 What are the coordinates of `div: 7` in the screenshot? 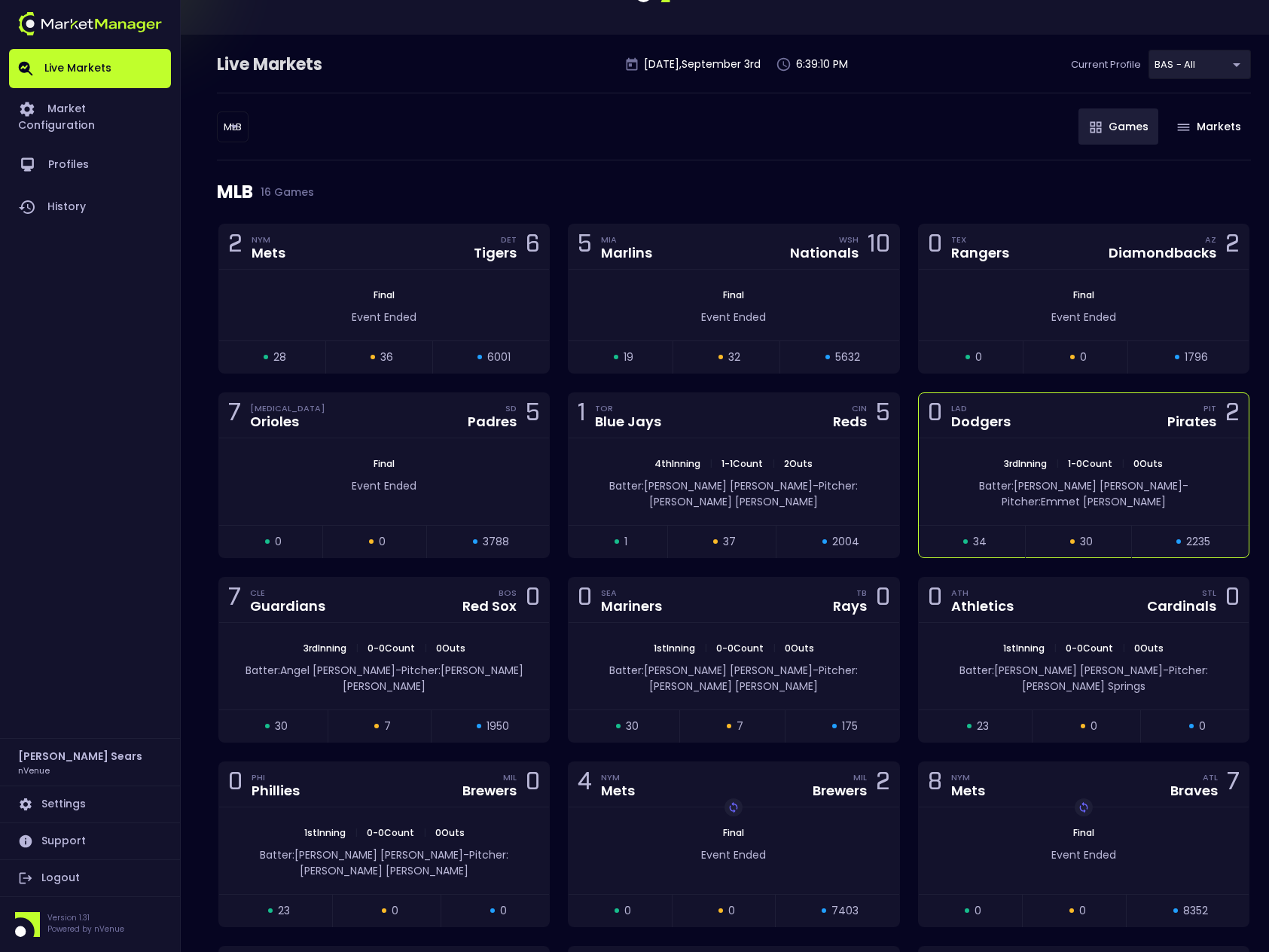 It's located at (1232, 783).